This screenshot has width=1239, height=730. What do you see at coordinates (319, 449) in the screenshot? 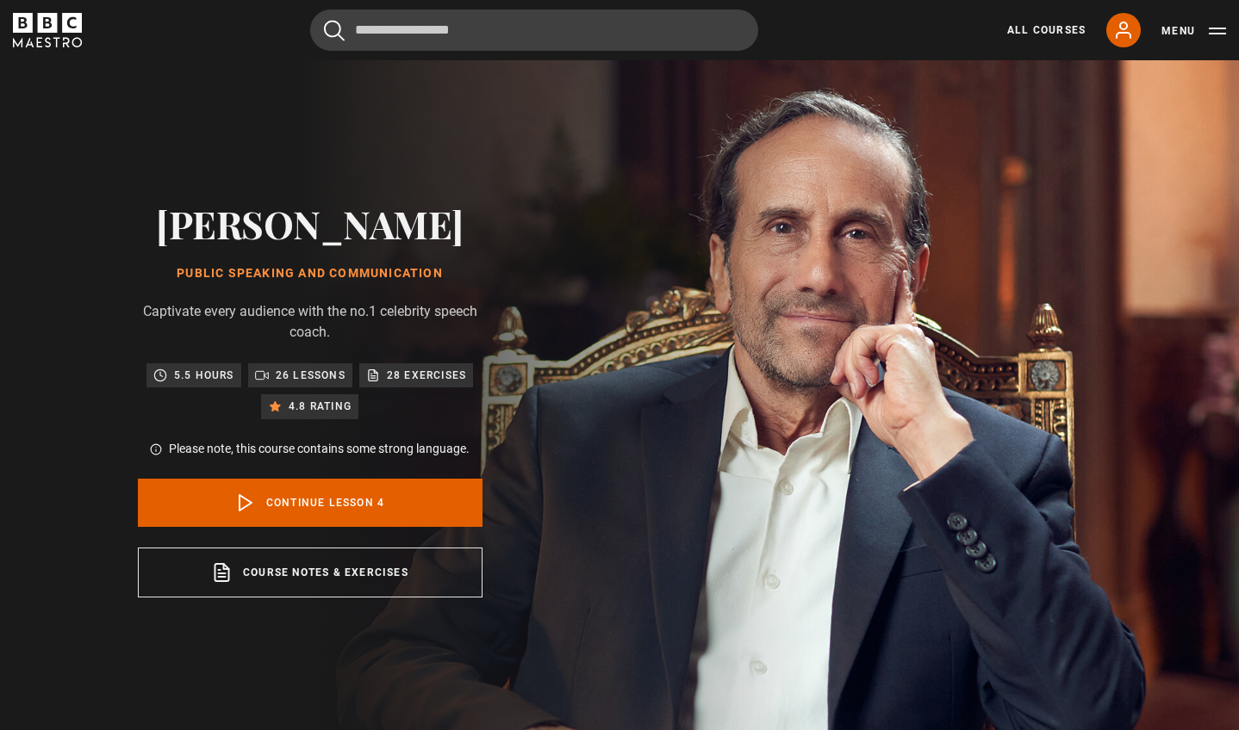
I see `p: Please note, this course contains some strong language.` at bounding box center [319, 449].